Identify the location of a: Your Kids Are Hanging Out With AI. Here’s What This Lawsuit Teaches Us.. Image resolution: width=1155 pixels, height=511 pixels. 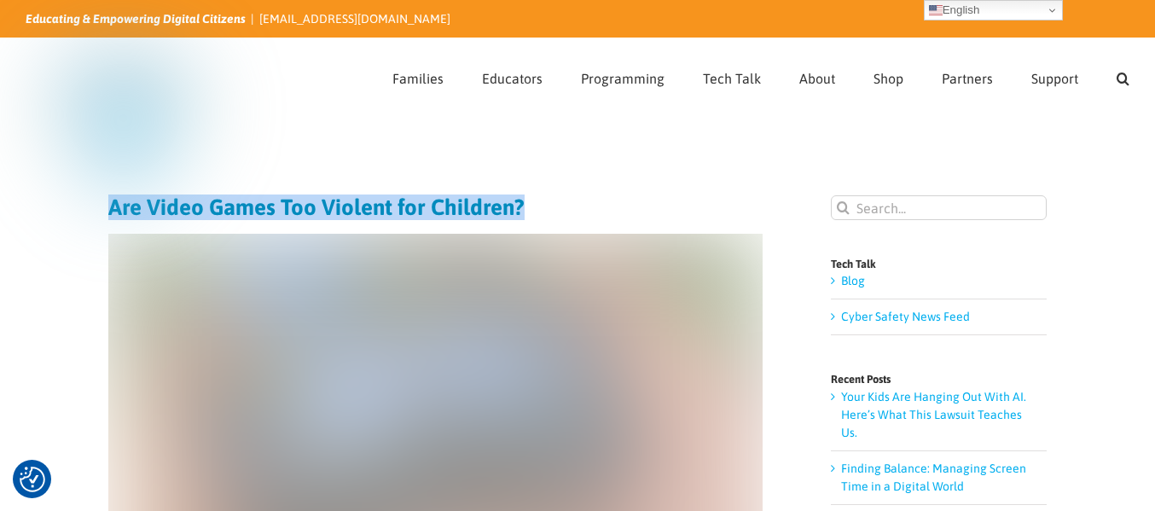
(933, 414).